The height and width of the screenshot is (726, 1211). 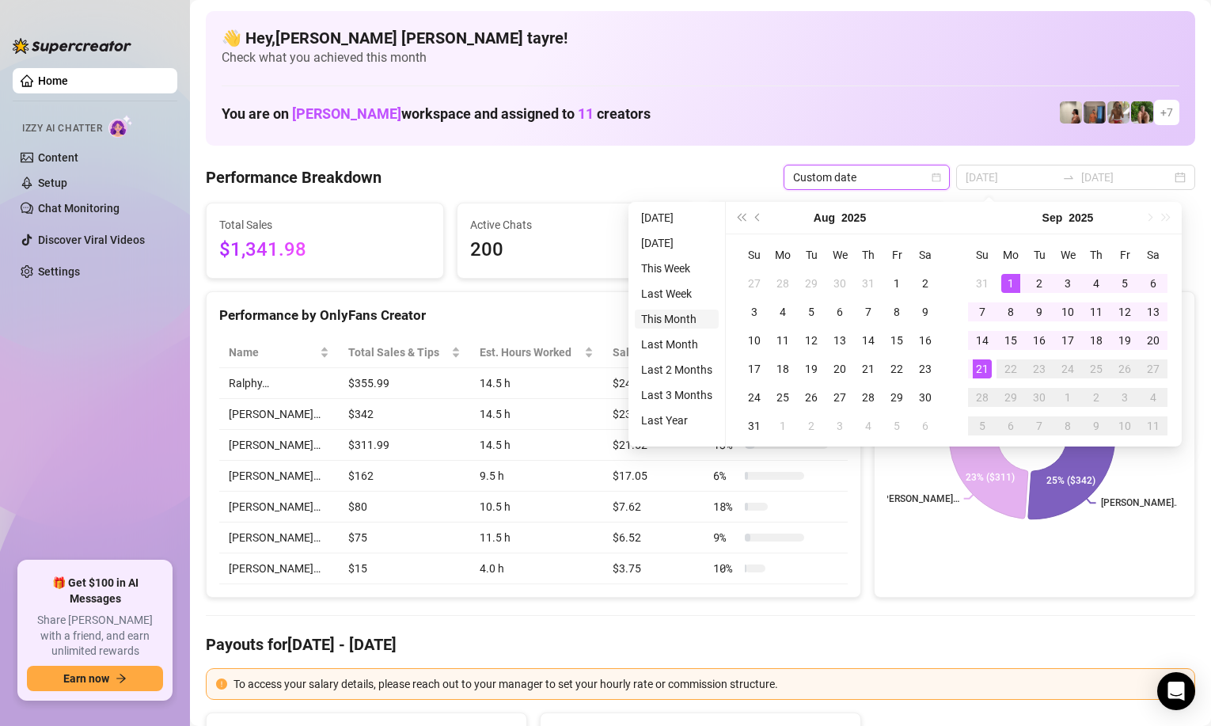 What do you see at coordinates (1125, 340) in the screenshot?
I see `div: 19` at bounding box center [1125, 340].